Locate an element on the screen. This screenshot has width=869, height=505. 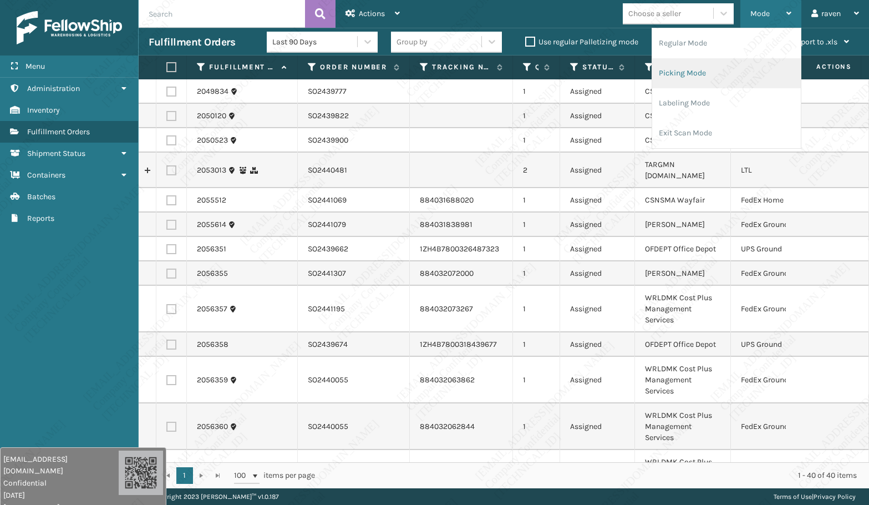
td: SO2441307 is located at coordinates (354, 274).